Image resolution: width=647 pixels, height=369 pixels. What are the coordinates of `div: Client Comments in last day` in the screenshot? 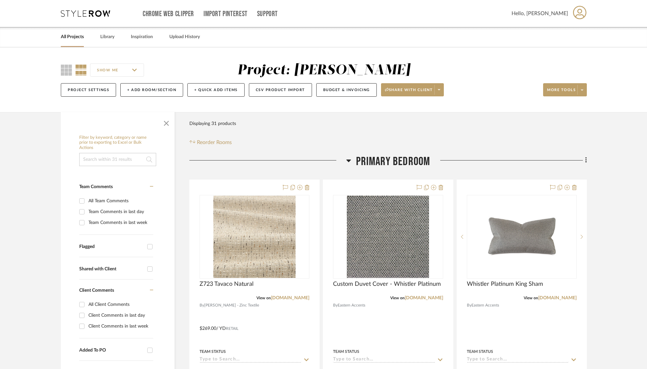 It's located at (120, 315).